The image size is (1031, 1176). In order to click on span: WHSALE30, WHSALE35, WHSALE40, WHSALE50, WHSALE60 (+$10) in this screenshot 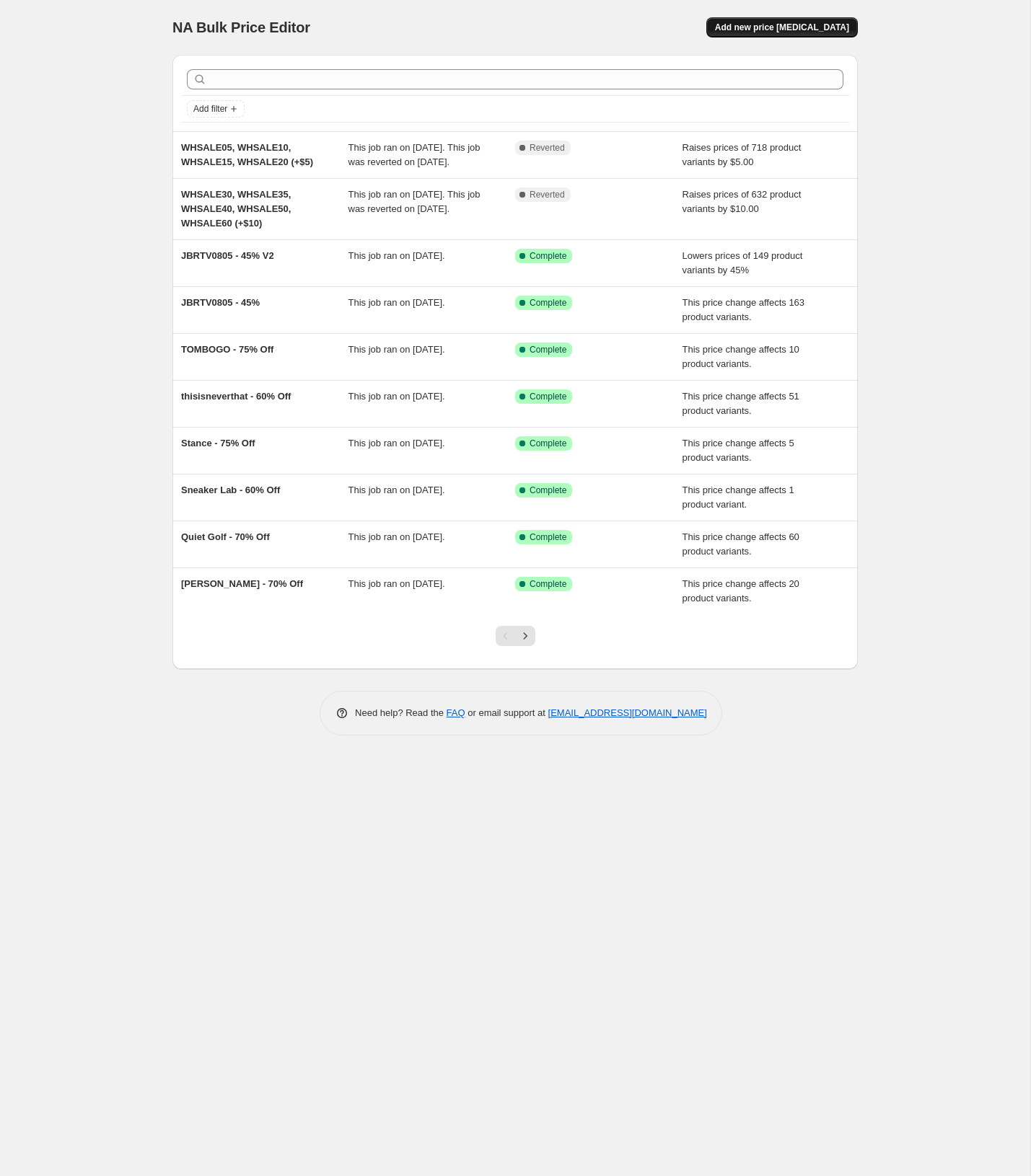, I will do `click(236, 208)`.